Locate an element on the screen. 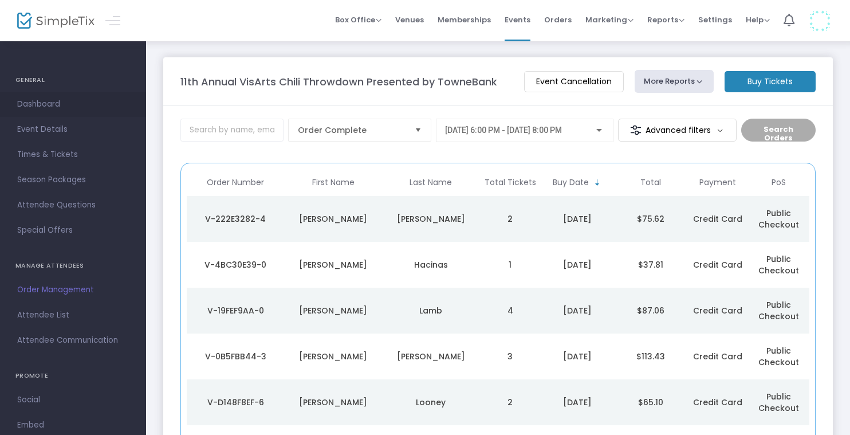 The image size is (850, 435). div: Jaime is located at coordinates (333, 265).